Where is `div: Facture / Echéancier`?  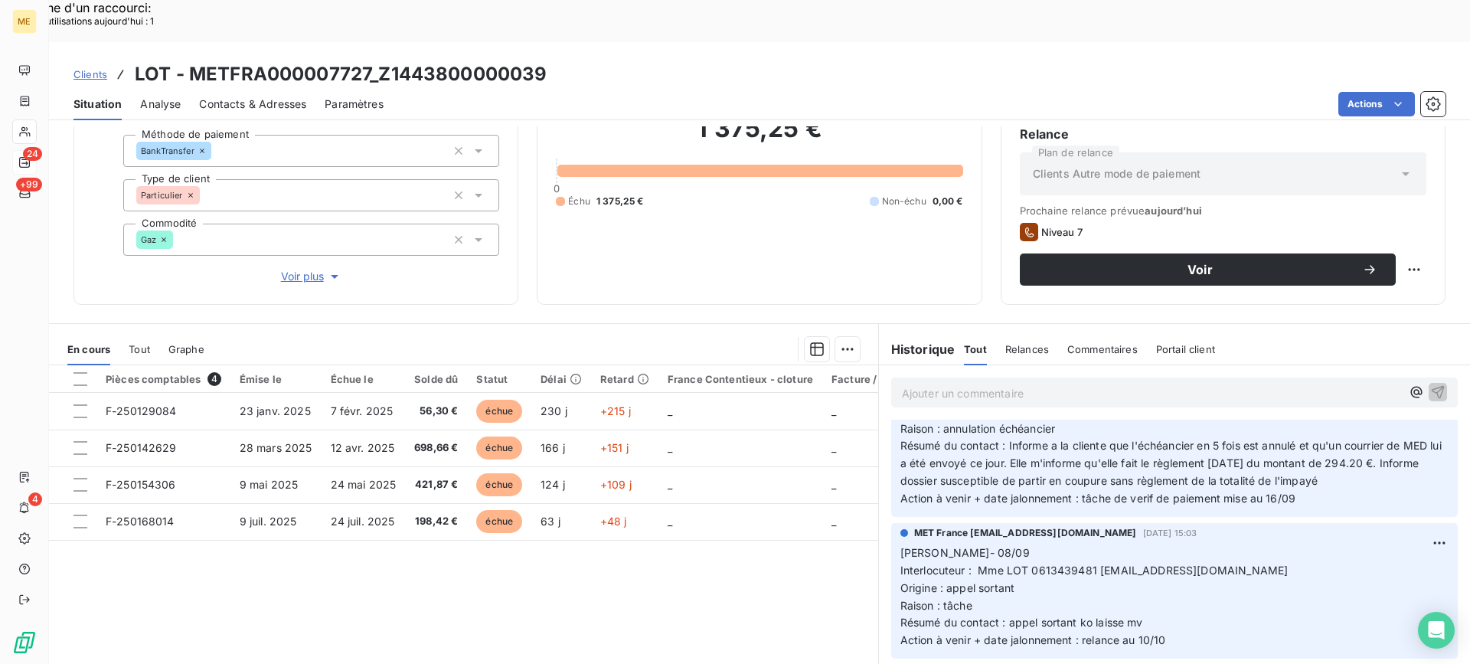
div: Facture / Echéancier is located at coordinates (883, 379).